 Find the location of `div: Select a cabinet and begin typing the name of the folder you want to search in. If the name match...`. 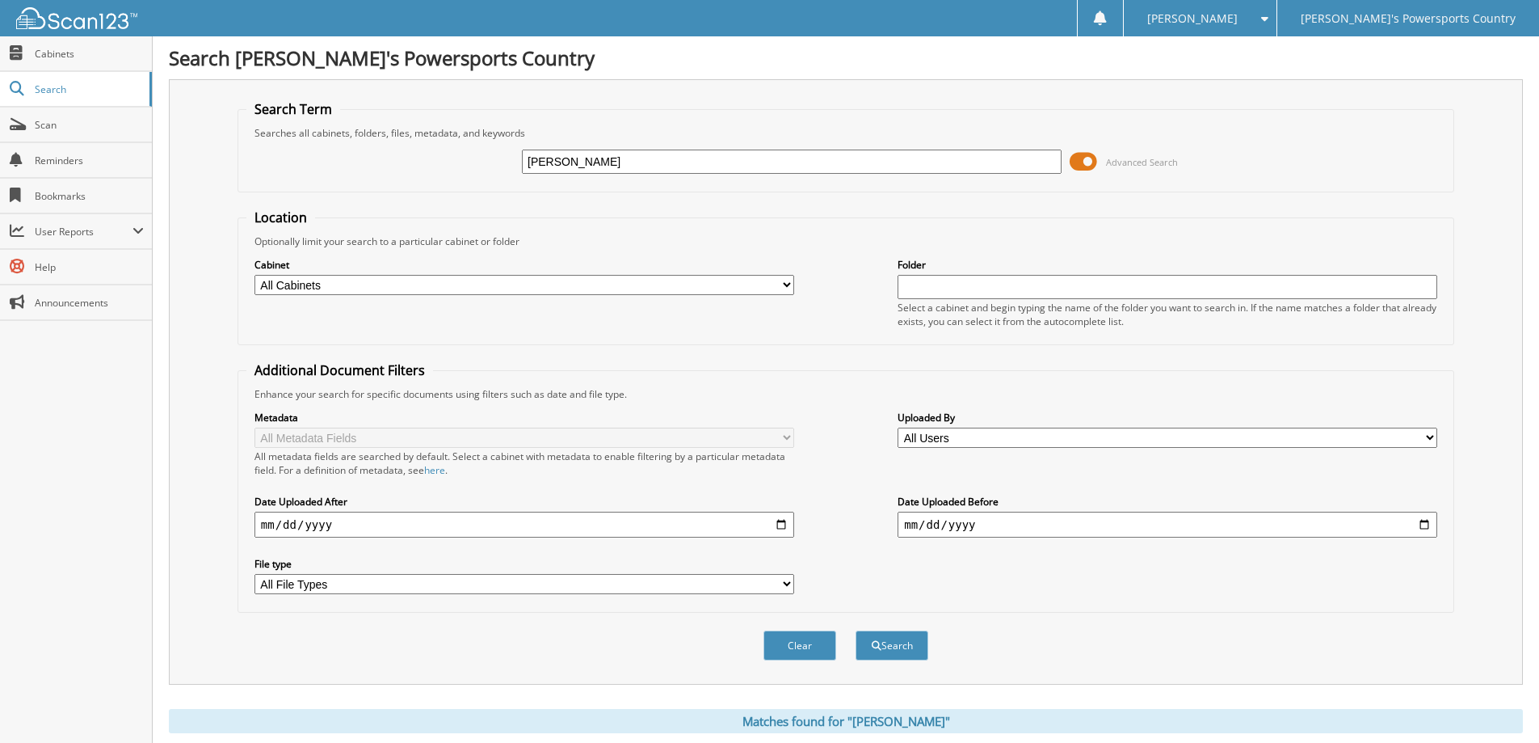

div: Select a cabinet and begin typing the name of the folder you want to search in. If the name match... is located at coordinates (1168, 314).